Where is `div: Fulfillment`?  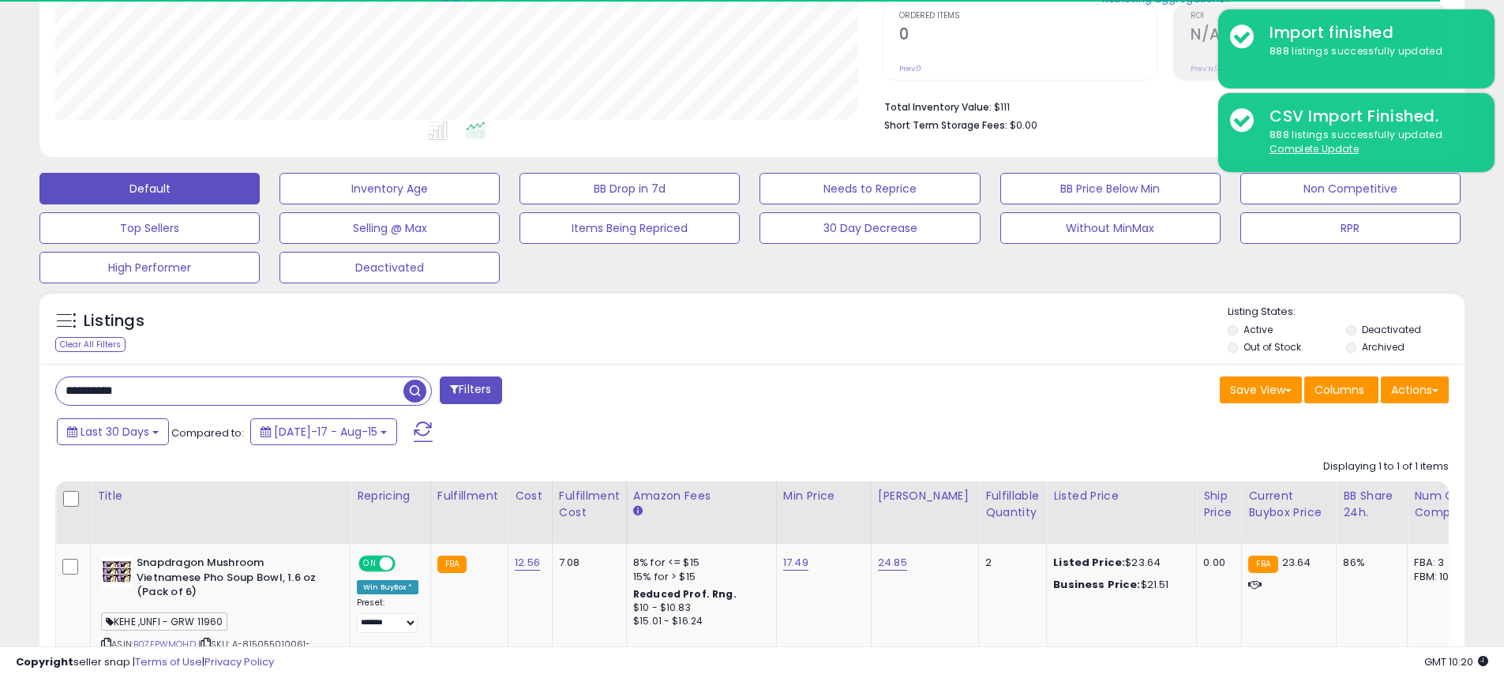
div: Fulfillment is located at coordinates (469, 496).